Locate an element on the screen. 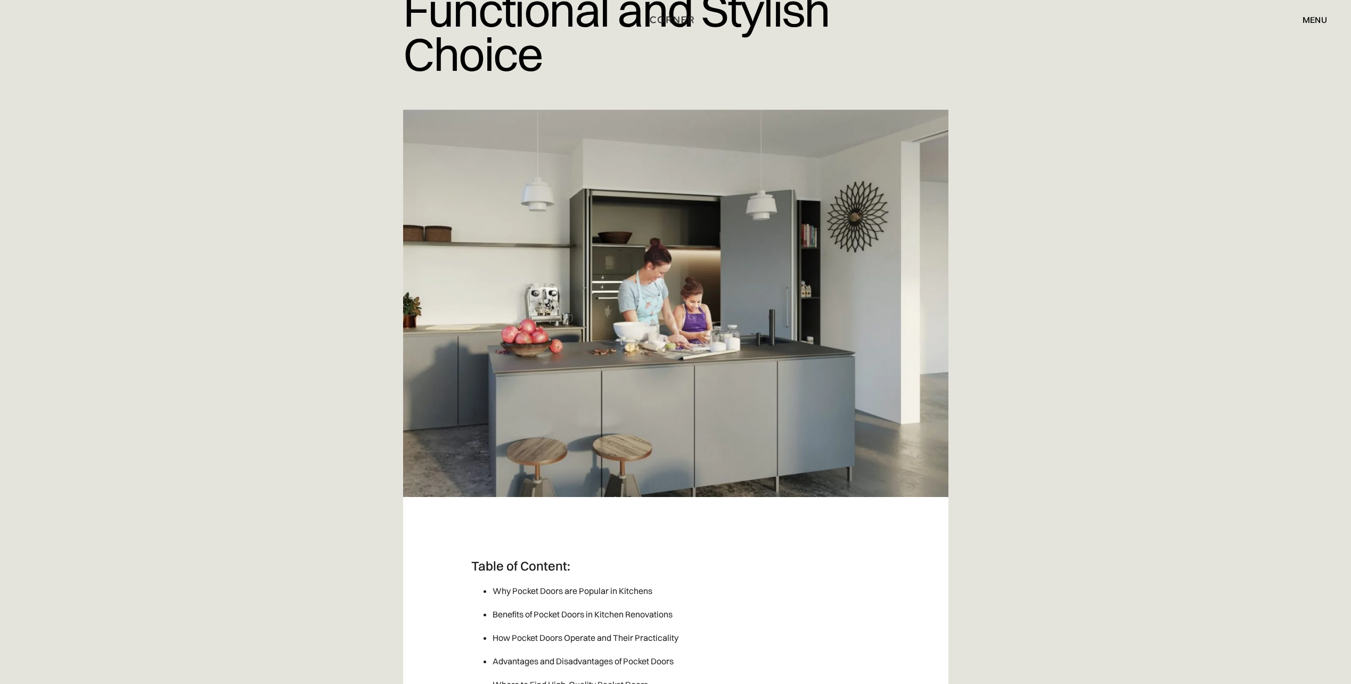 Image resolution: width=1351 pixels, height=684 pixels. li: Benefits of Pocket Doors in Kitchen Renovations is located at coordinates (686, 614).